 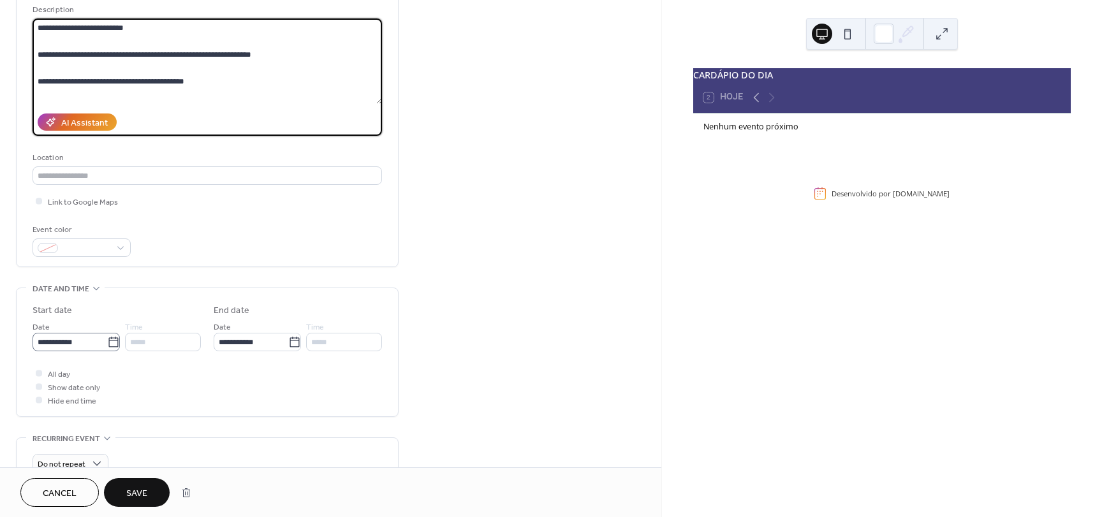 I want to click on div: Description, so click(x=206, y=10).